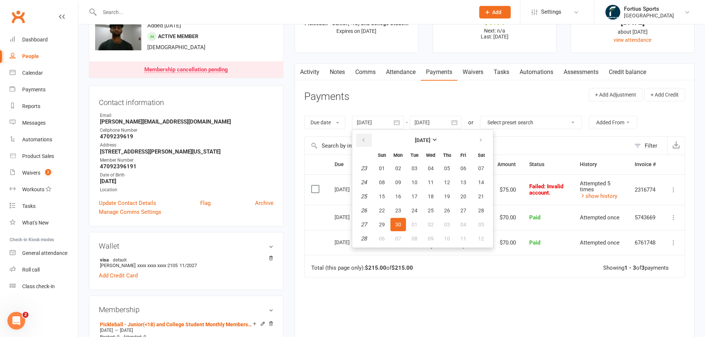 This screenshot has height=337, width=705. I want to click on button: 23, so click(398, 211).